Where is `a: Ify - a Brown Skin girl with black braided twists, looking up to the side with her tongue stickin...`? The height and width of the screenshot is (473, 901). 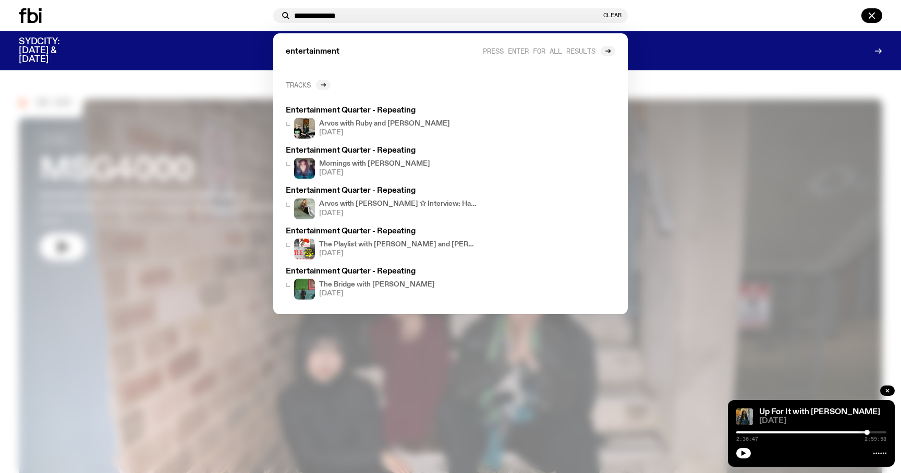 a: Ify - a Brown Skin girl with black braided twists, looking up to the side with her tongue stickin... is located at coordinates (745, 417).